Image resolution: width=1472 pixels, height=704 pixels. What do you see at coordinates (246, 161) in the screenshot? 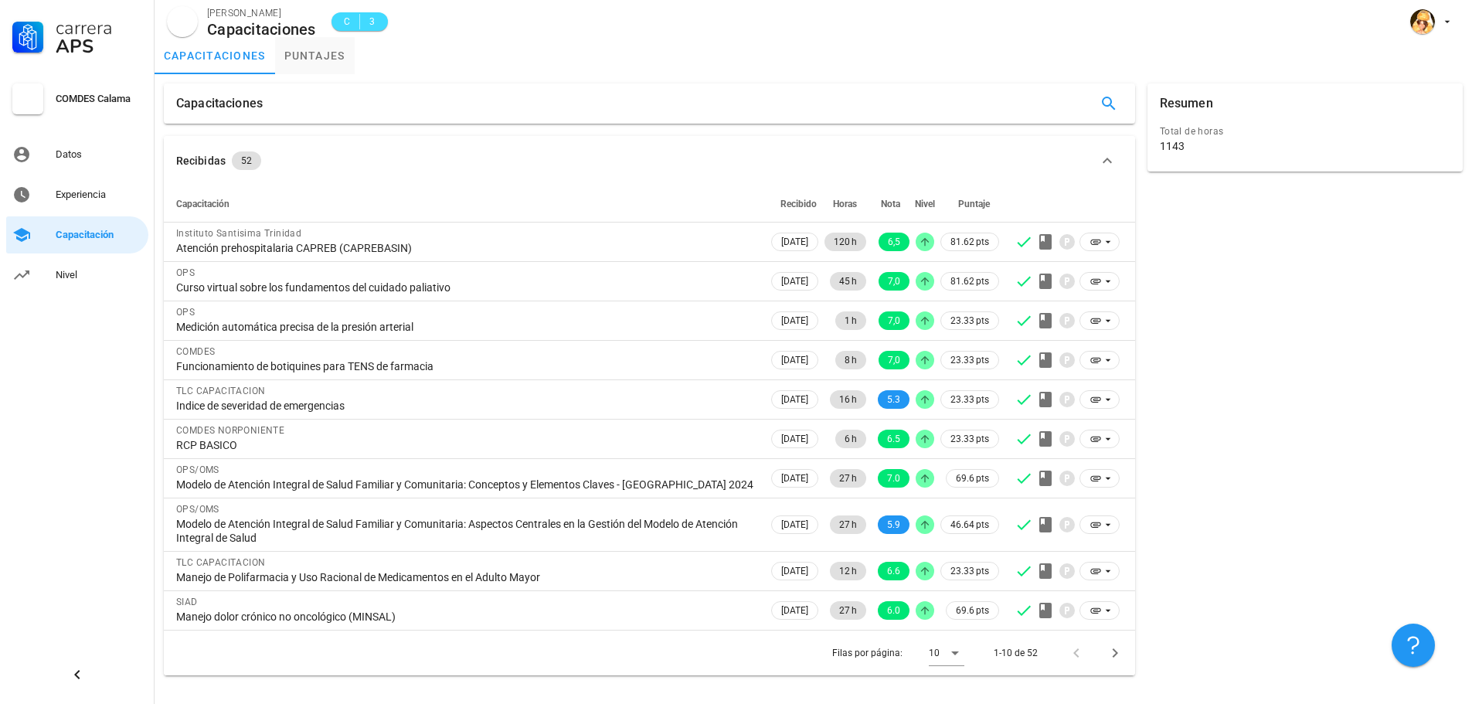
I see `span: 52` at bounding box center [246, 161].